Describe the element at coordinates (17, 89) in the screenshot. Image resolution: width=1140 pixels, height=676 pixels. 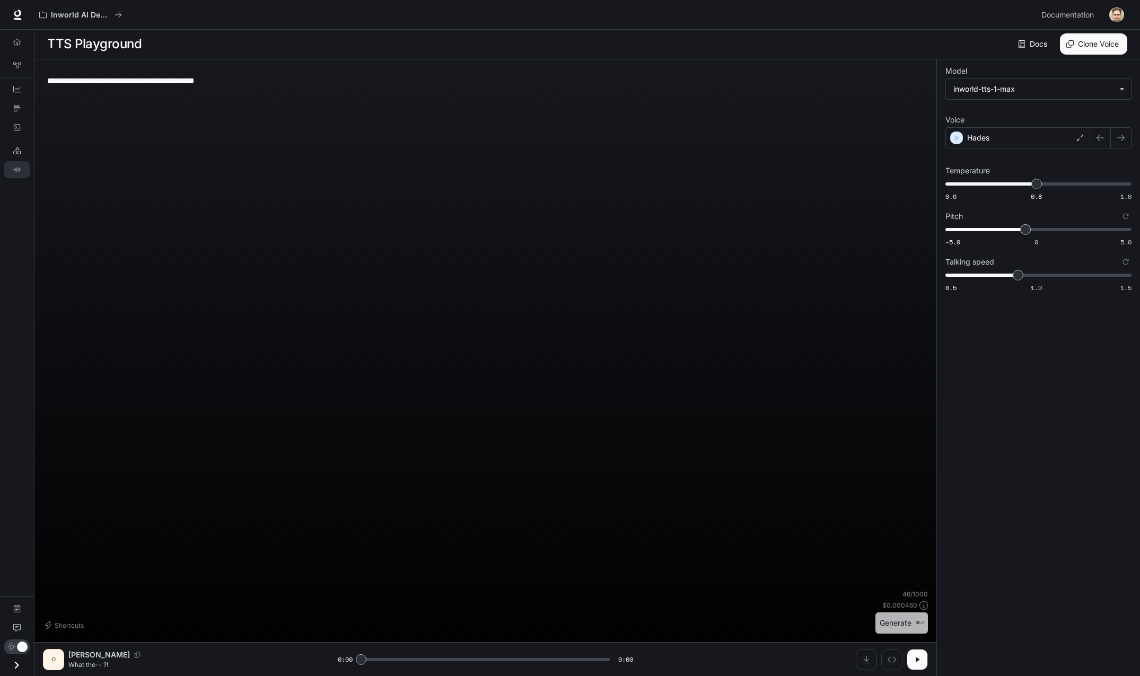
I see `a: Dashboards` at that location.